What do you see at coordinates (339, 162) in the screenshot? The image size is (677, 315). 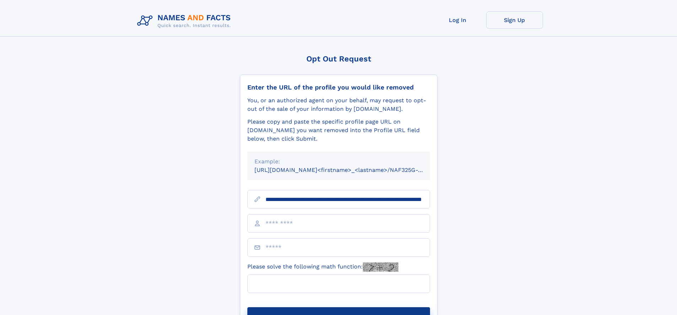 I see `div: Example:` at bounding box center [339, 162].